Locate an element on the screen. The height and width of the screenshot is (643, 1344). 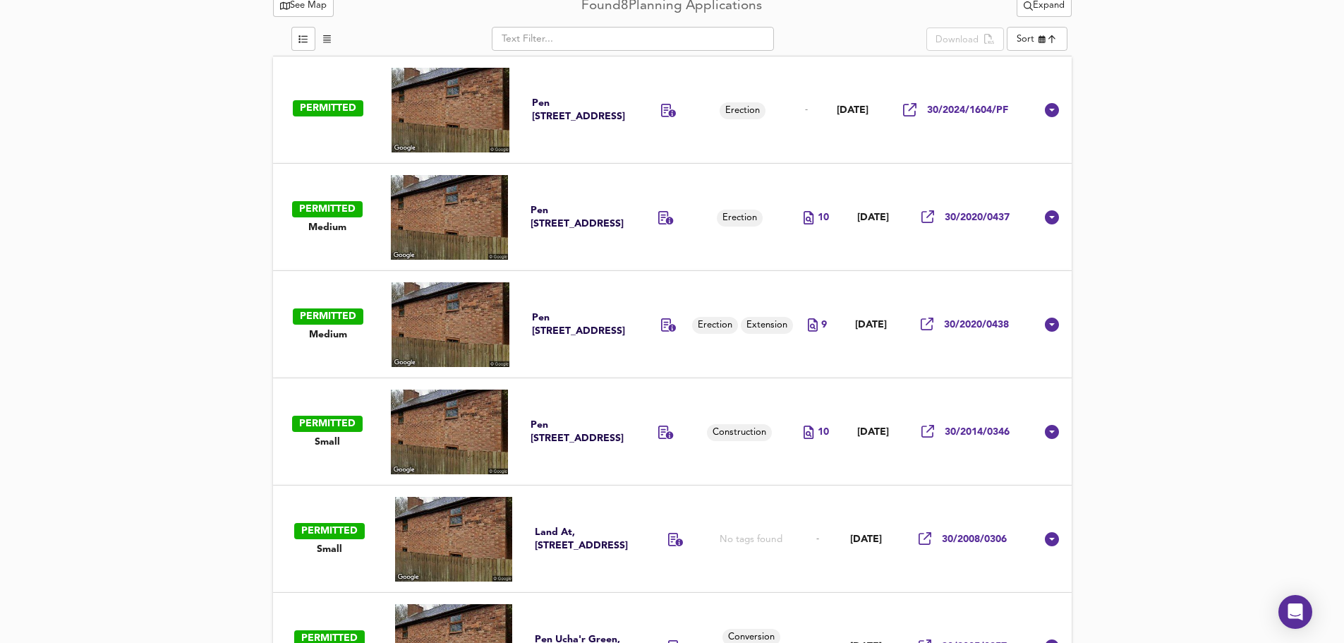
span: 30/2024/1604/PF is located at coordinates (967, 110).